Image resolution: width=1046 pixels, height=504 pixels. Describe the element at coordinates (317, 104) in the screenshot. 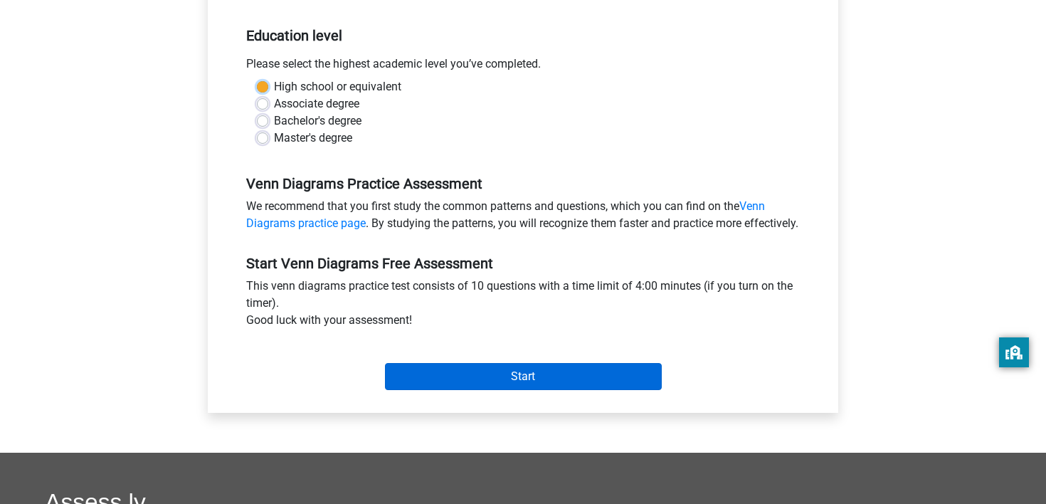

I see `label: Associate degree` at that location.